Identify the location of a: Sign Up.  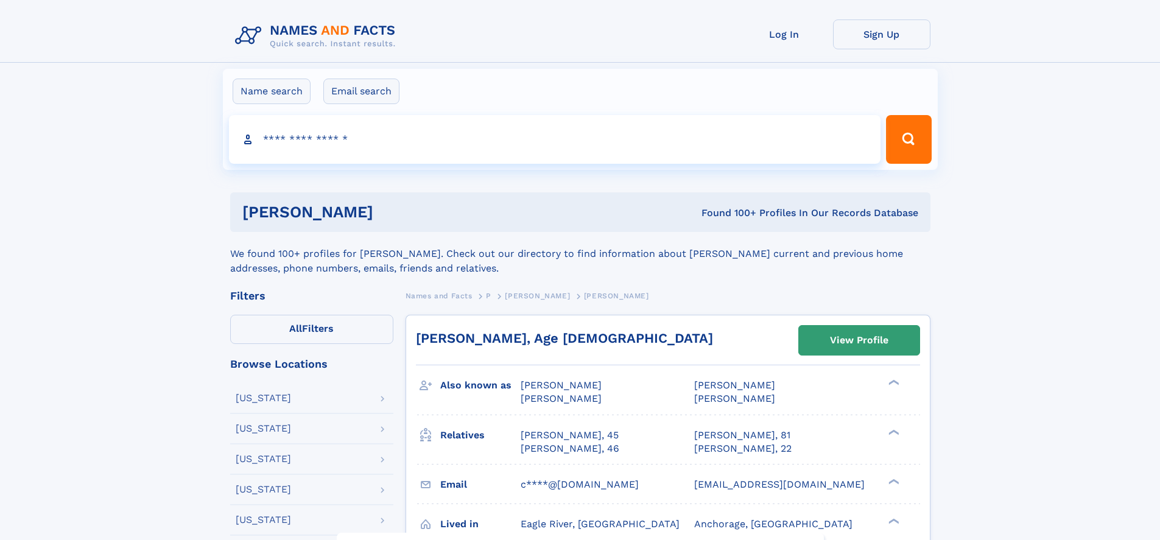
(882, 34).